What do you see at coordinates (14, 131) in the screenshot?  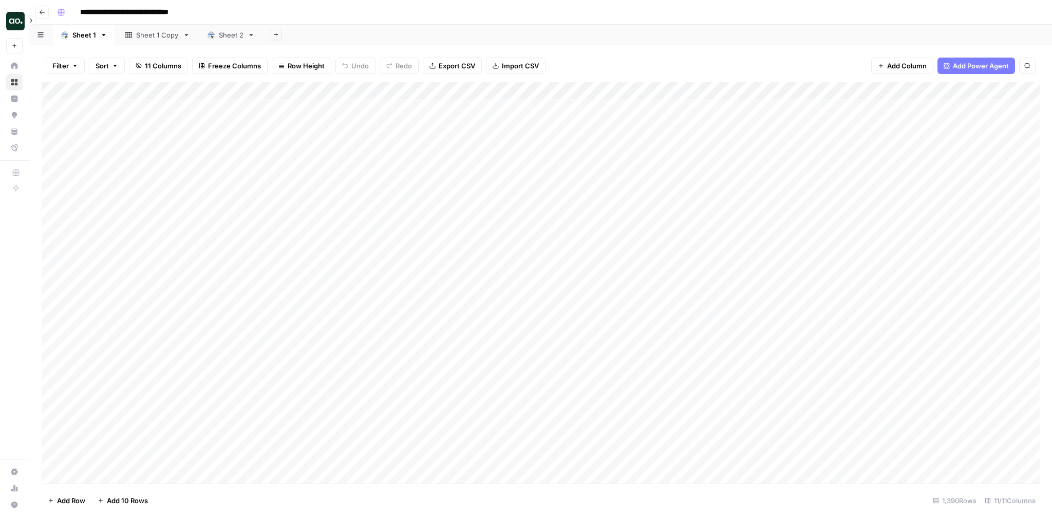 I see `a: Your Data` at bounding box center [14, 131].